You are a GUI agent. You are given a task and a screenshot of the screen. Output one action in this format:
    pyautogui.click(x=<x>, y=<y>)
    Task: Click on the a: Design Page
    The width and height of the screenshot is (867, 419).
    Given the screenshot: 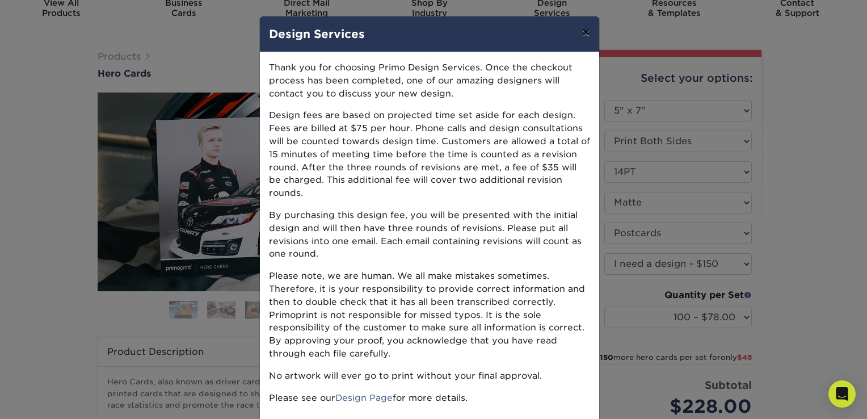 What is the action you would take?
    pyautogui.click(x=364, y=397)
    